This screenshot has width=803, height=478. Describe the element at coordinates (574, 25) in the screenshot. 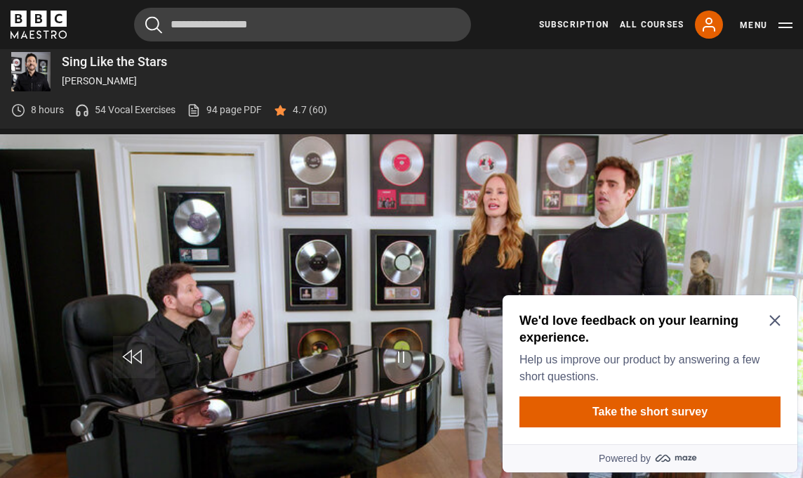

I see `a: Subscription` at that location.